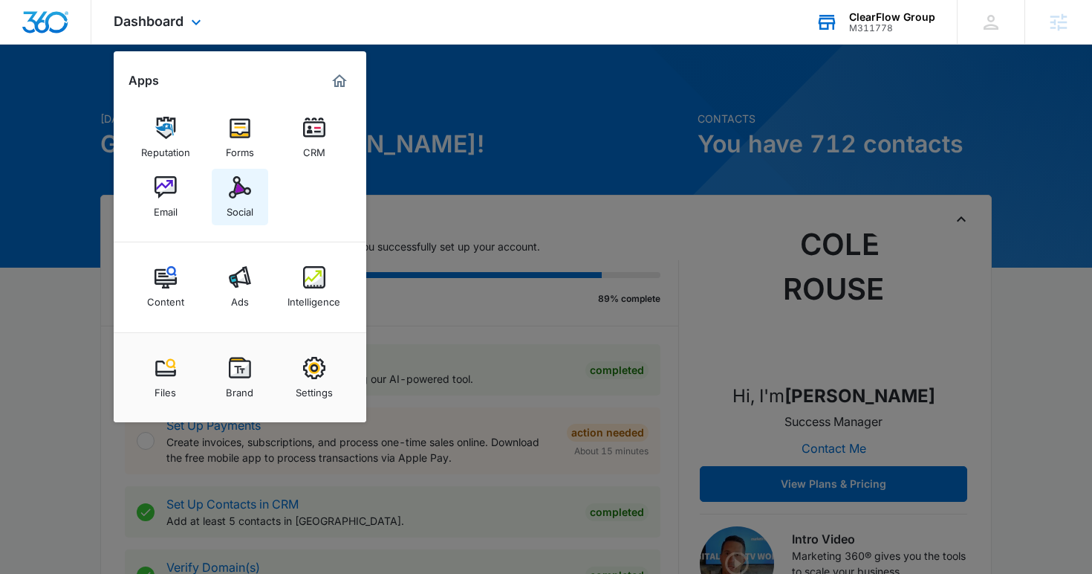 Image resolution: width=1092 pixels, height=574 pixels. Describe the element at coordinates (165, 389) in the screenshot. I see `div: Files` at that location.